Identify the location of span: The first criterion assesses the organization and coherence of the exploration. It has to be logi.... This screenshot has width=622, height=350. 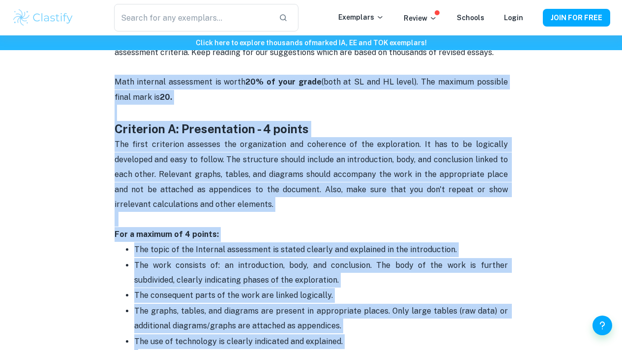
(312, 174).